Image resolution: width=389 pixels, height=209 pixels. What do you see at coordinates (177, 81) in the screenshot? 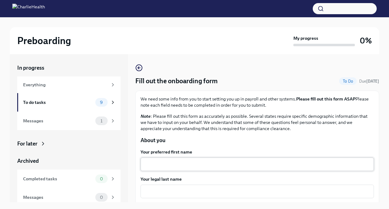
I see `h4: Fill out the onboarding form` at bounding box center [177, 81].